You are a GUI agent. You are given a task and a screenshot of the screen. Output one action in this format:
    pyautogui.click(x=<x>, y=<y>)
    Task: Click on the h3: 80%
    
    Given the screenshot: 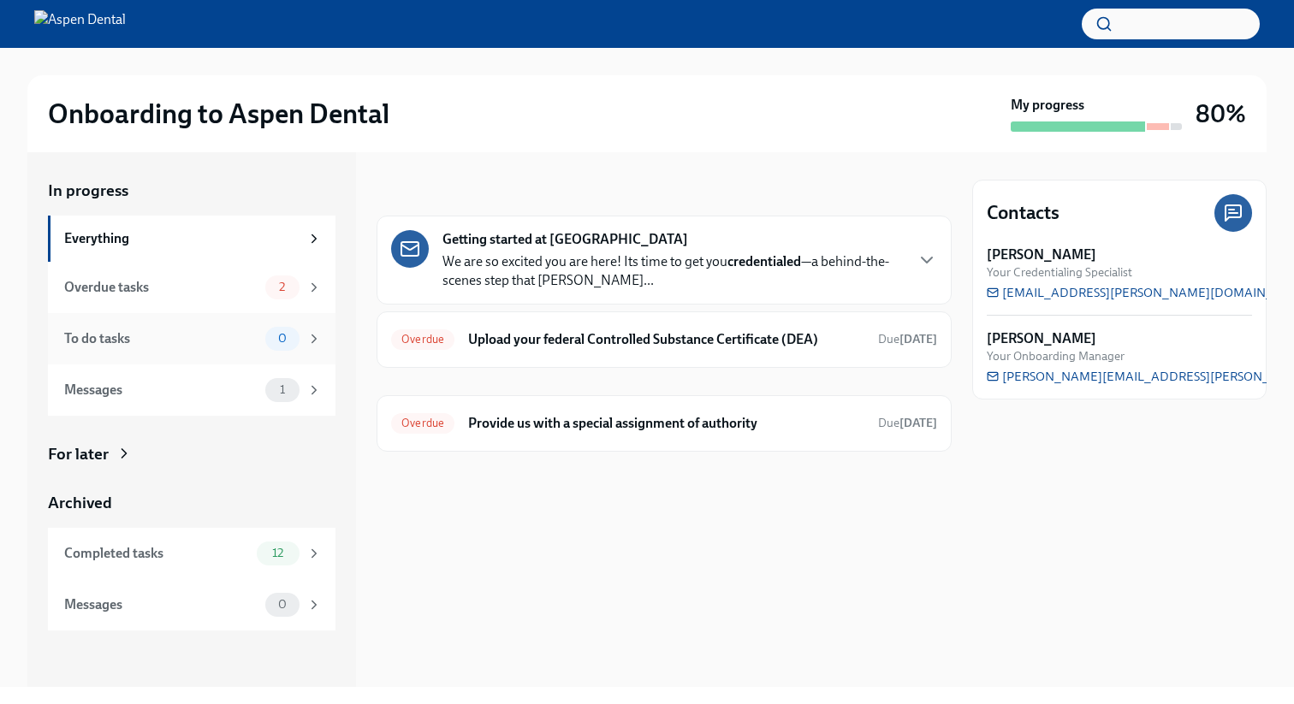 What is the action you would take?
    pyautogui.click(x=1220, y=114)
    